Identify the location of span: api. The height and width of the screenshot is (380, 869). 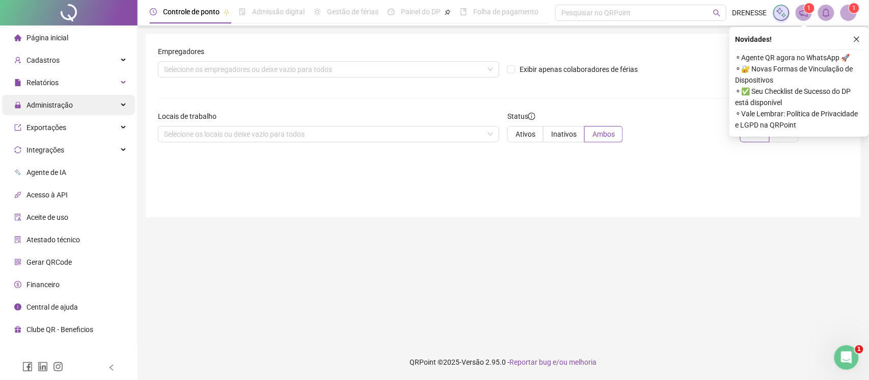
(18, 195).